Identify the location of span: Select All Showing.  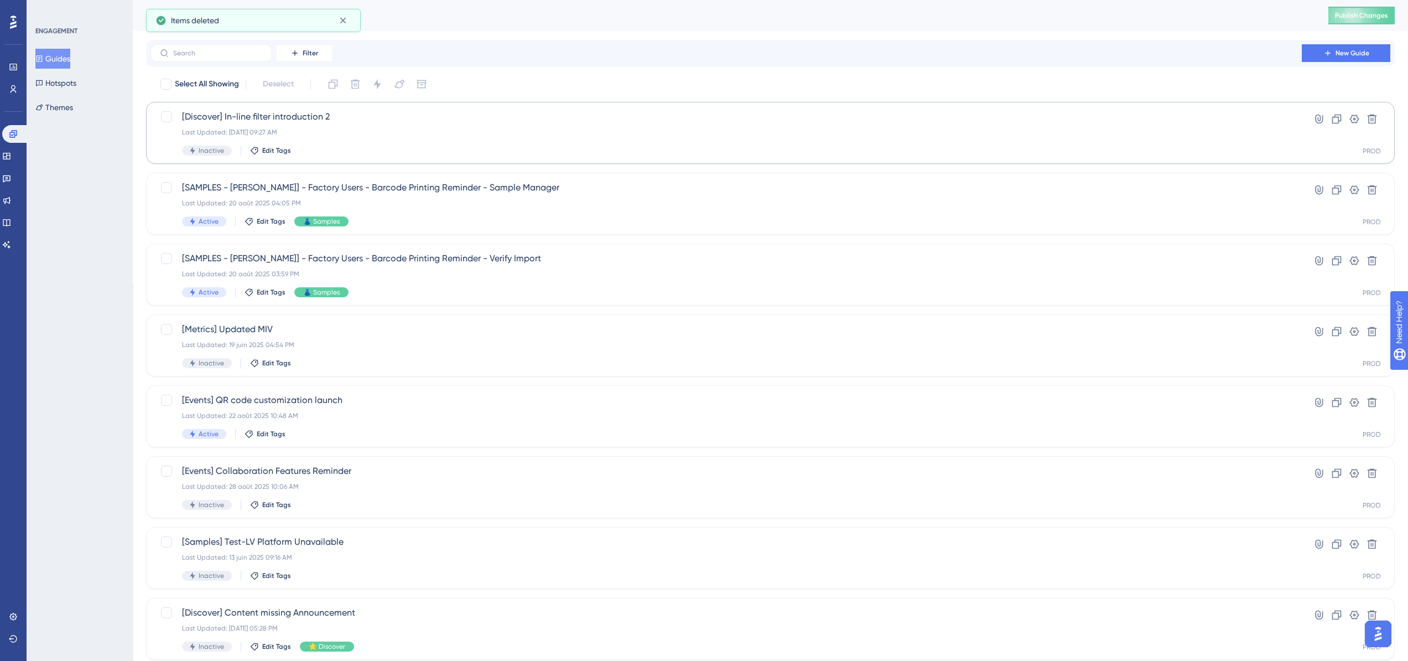
(207, 84).